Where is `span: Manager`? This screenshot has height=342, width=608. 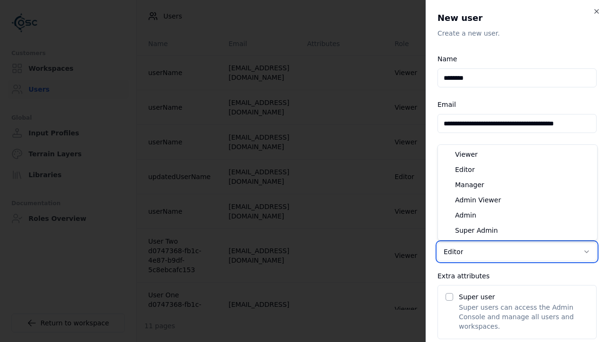 span: Manager is located at coordinates (469, 185).